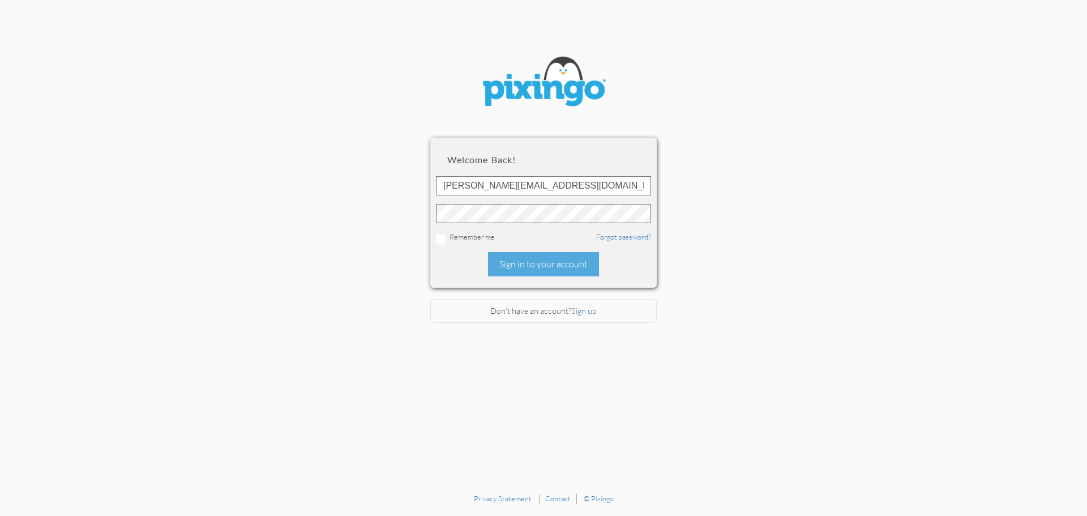 The height and width of the screenshot is (516, 1087). Describe the element at coordinates (503, 498) in the screenshot. I see `a: Privacy Statement` at that location.